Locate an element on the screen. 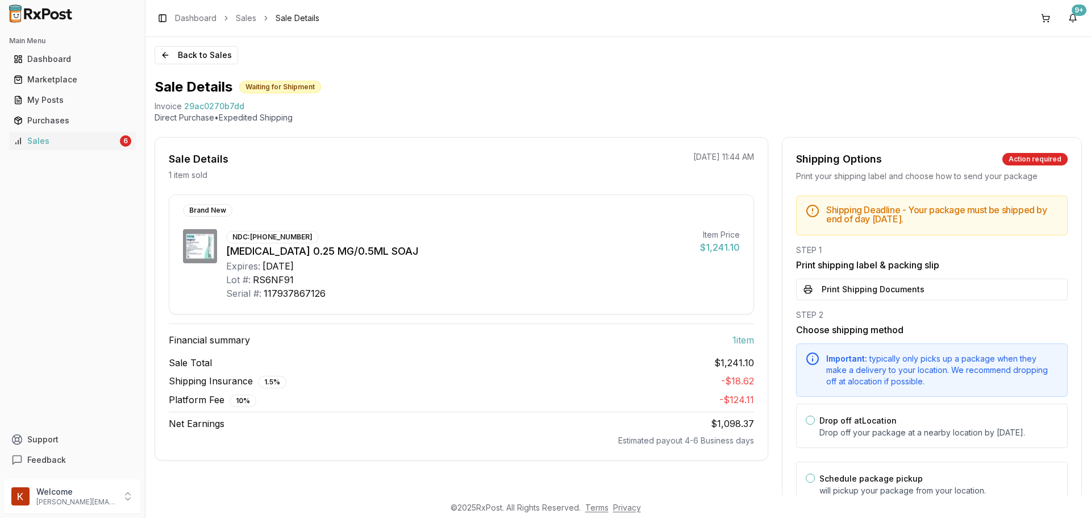 This screenshot has height=518, width=1091. div: typically only picks up a package when they make a delivery to your location. We recommend droppi... is located at coordinates (942, 370).